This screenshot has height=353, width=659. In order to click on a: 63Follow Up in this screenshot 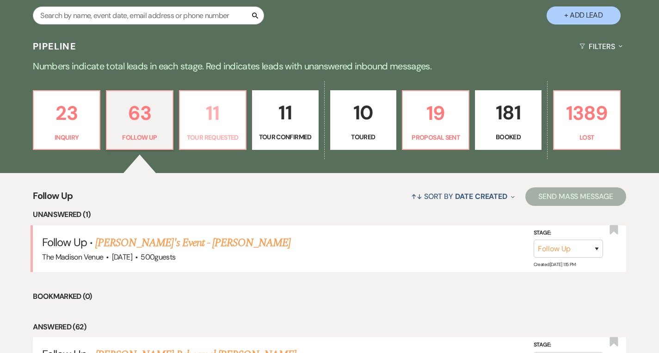, I will do `click(140, 120)`.